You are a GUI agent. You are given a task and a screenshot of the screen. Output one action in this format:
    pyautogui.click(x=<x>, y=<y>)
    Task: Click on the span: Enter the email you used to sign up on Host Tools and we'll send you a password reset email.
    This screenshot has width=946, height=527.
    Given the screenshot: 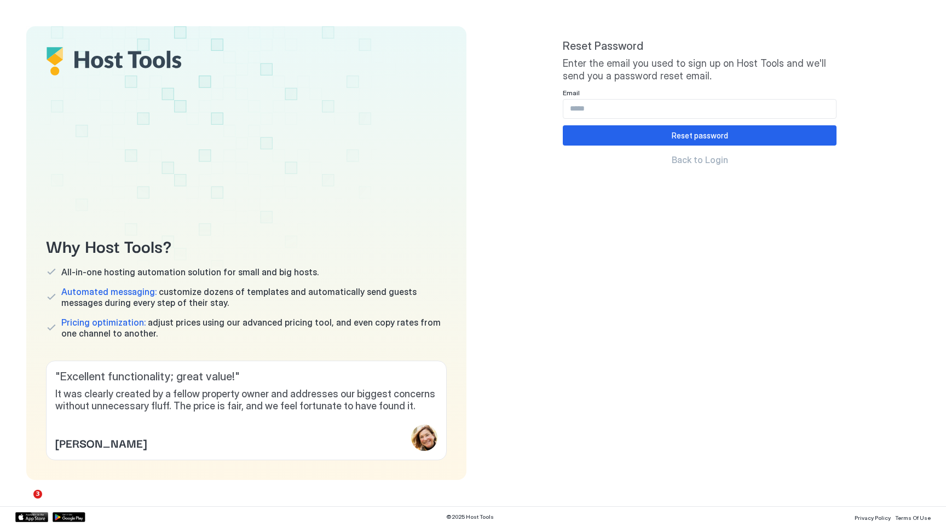 What is the action you would take?
    pyautogui.click(x=700, y=70)
    